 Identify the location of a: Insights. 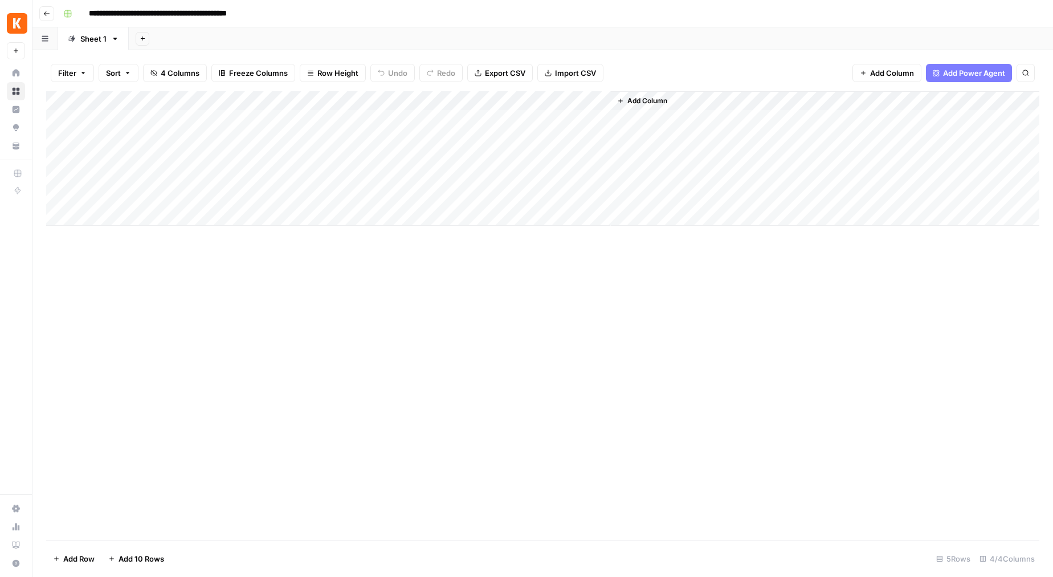
(16, 109).